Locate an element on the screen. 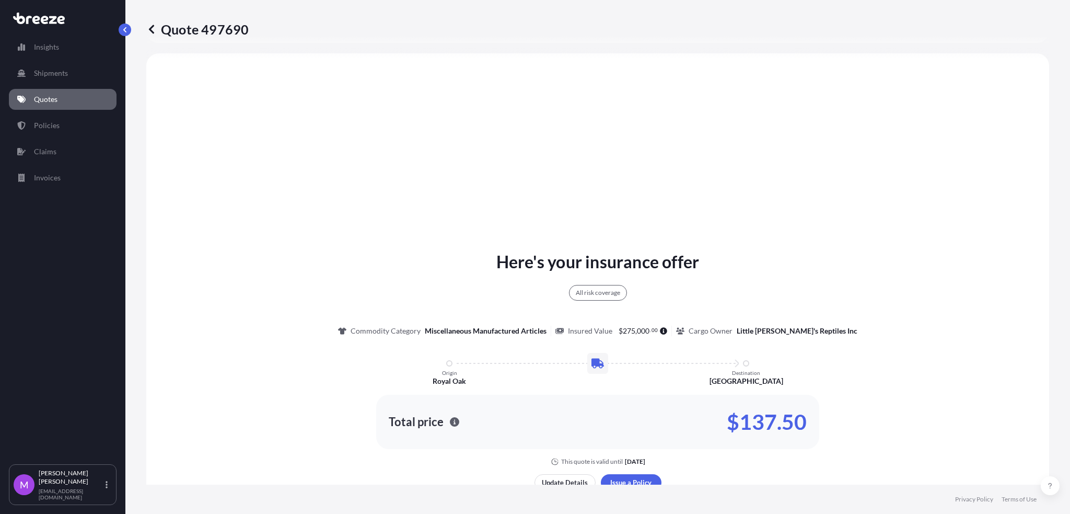 This screenshot has width=1070, height=514. button: Update Details is located at coordinates (565, 482).